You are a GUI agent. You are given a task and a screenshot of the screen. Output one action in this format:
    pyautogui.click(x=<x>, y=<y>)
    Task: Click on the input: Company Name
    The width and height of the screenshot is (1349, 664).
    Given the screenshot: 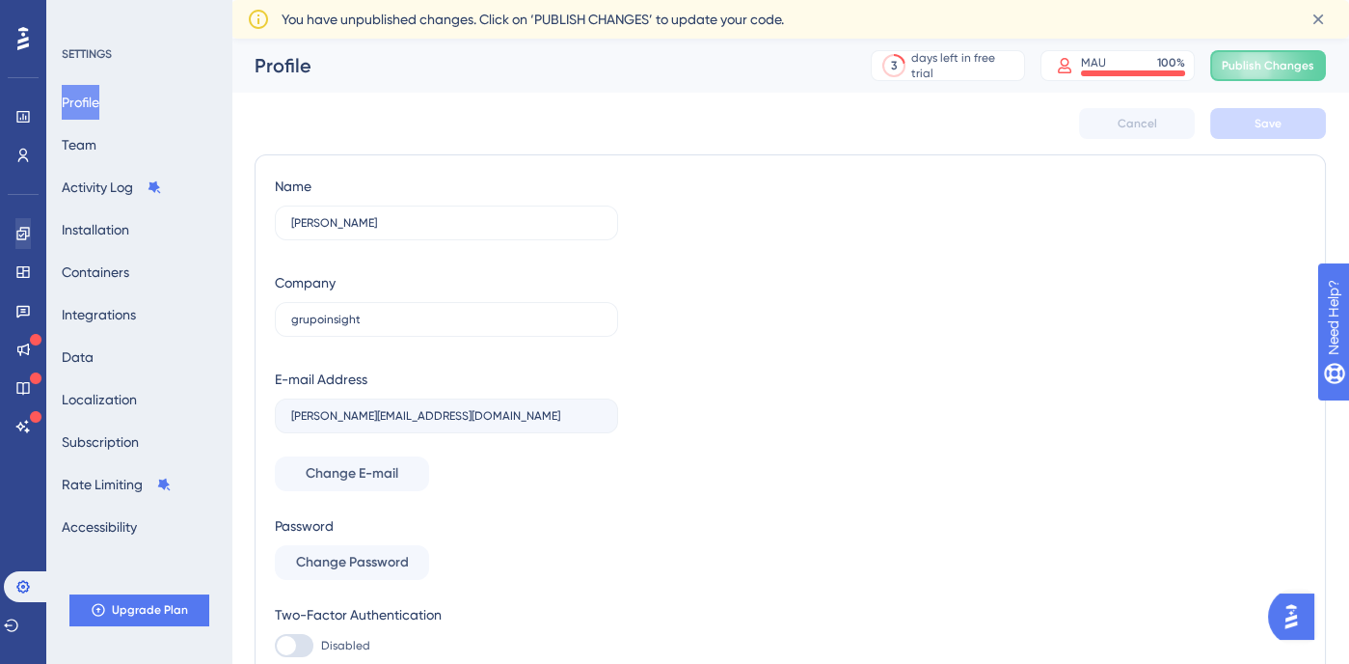 What is the action you would take?
    pyautogui.click(x=447, y=319)
    